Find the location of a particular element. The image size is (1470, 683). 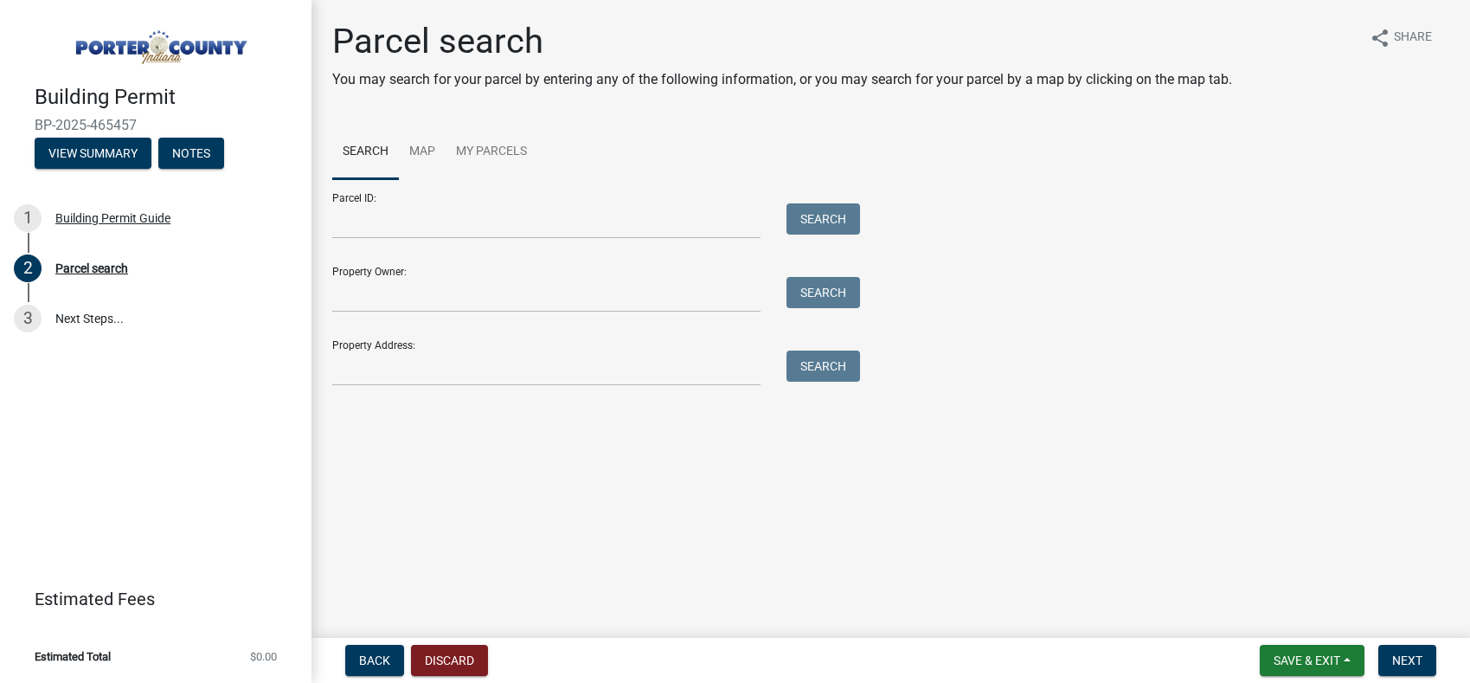

span: Next is located at coordinates (1407, 660).